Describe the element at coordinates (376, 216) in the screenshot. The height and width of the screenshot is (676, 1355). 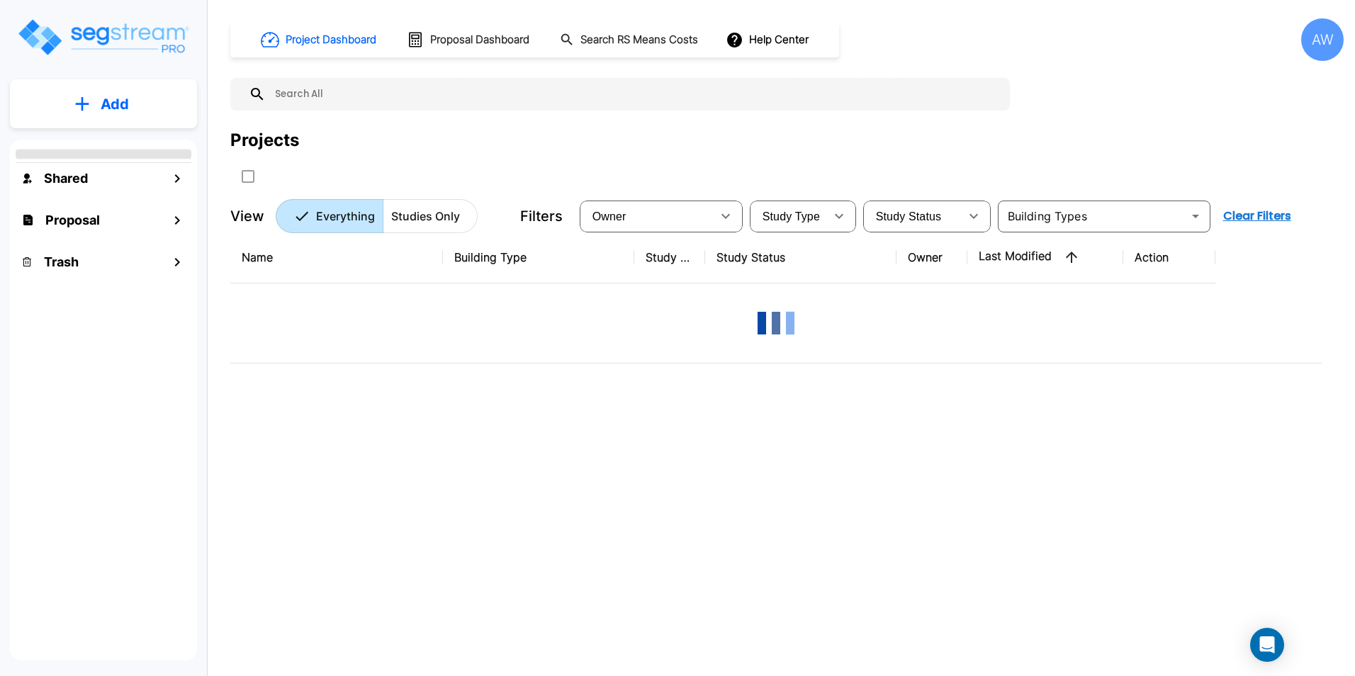
I see `div: Platform` at that location.